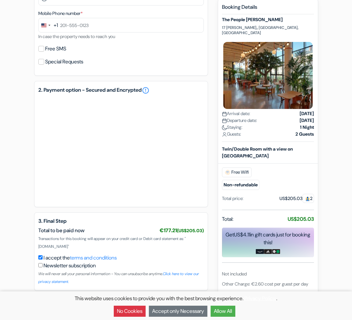 Image resolution: width=352 pixels, height=320 pixels. Describe the element at coordinates (121, 25) in the screenshot. I see `input: 201-555-0123` at that location.